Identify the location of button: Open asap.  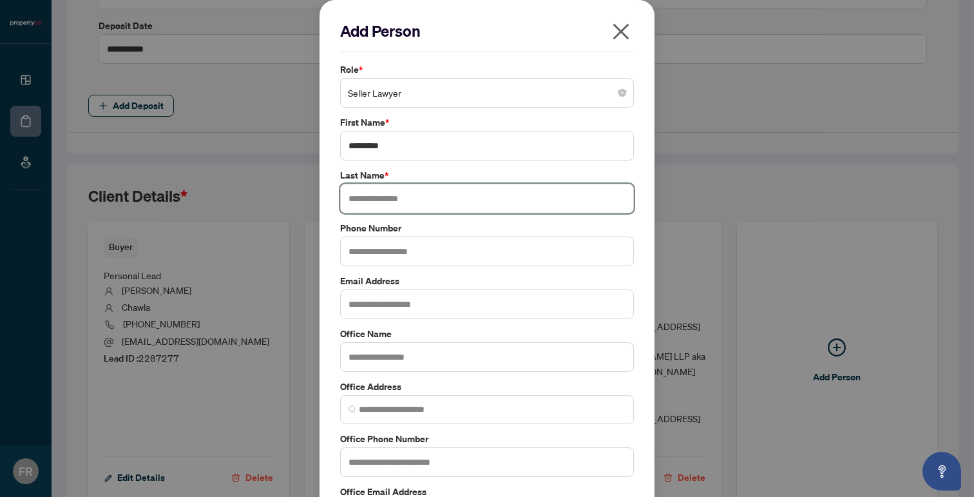
(942, 471).